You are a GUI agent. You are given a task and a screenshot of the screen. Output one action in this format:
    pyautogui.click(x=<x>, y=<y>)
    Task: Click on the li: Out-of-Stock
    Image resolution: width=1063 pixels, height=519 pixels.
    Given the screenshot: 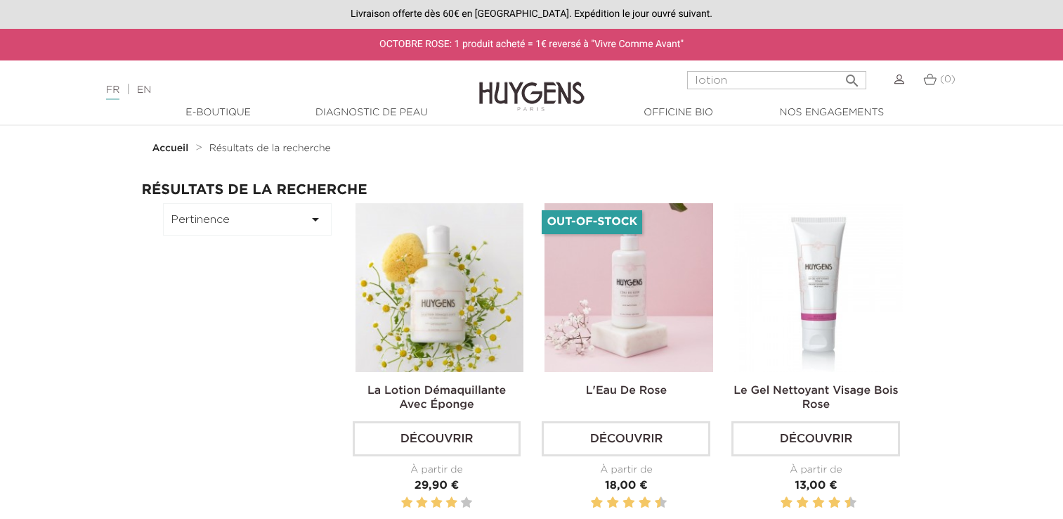 What is the action you would take?
    pyautogui.click(x=592, y=222)
    